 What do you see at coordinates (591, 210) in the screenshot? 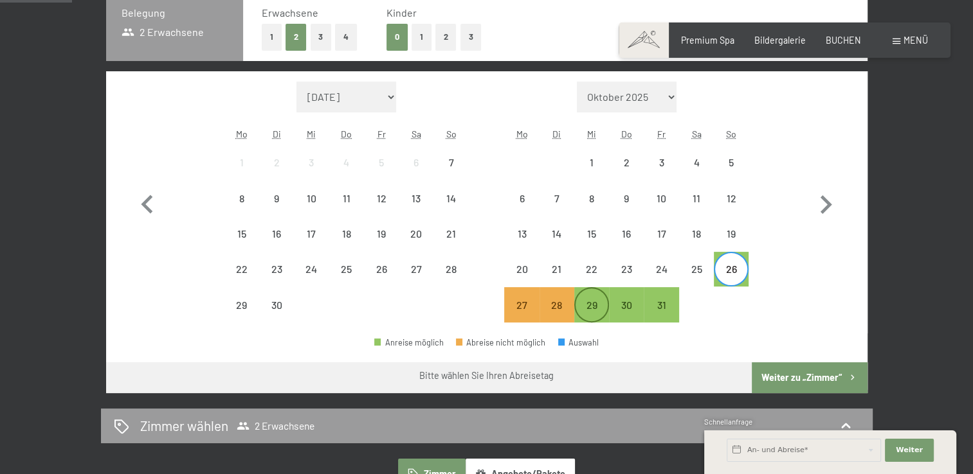
I see `div: 8` at bounding box center [591, 210].